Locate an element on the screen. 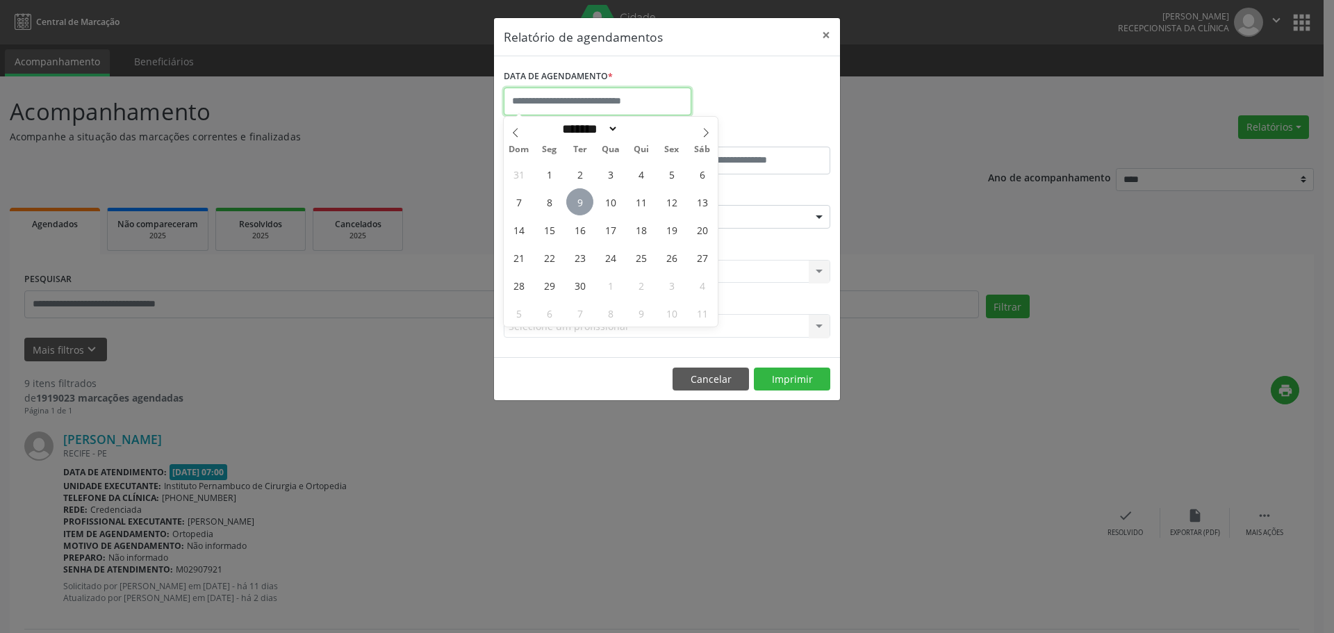 This screenshot has width=1334, height=633. span: Setembro 2, 2025 is located at coordinates (580, 174).